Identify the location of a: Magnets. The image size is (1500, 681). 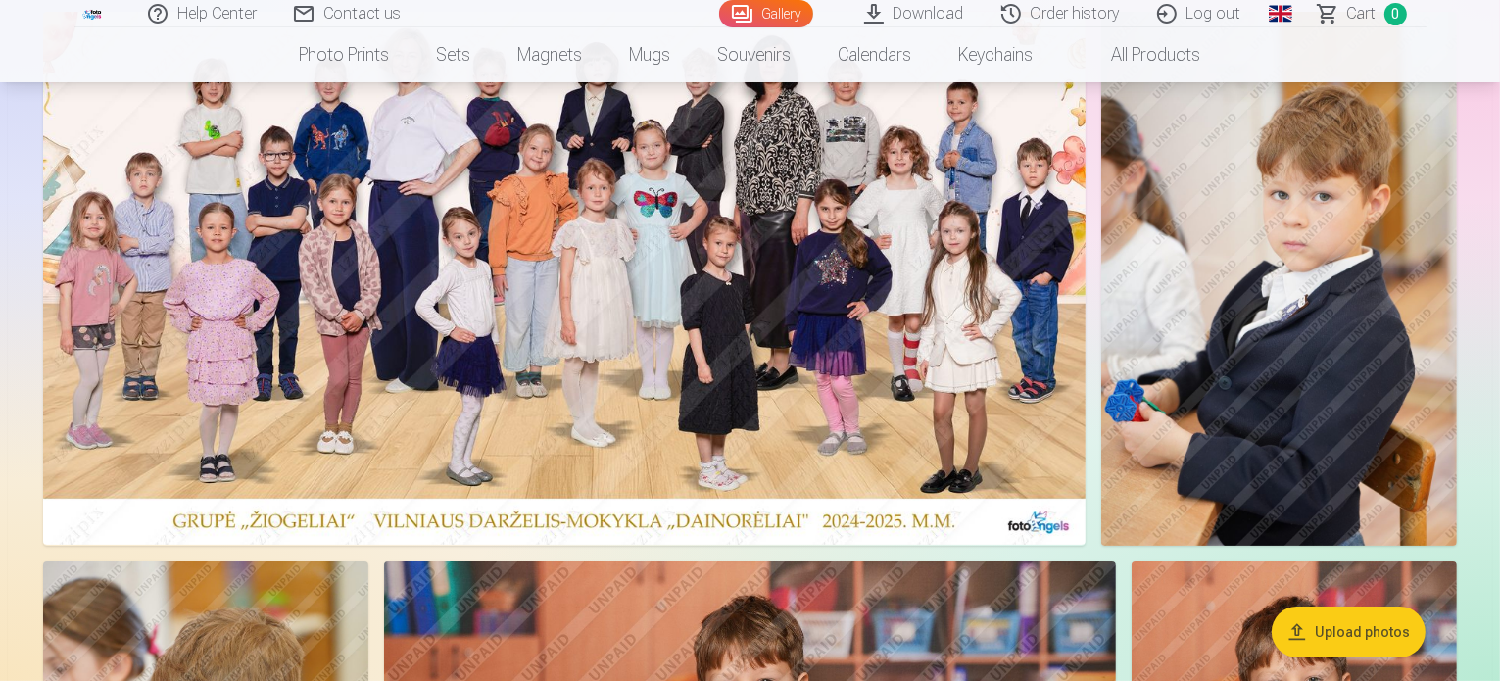
(550, 55).